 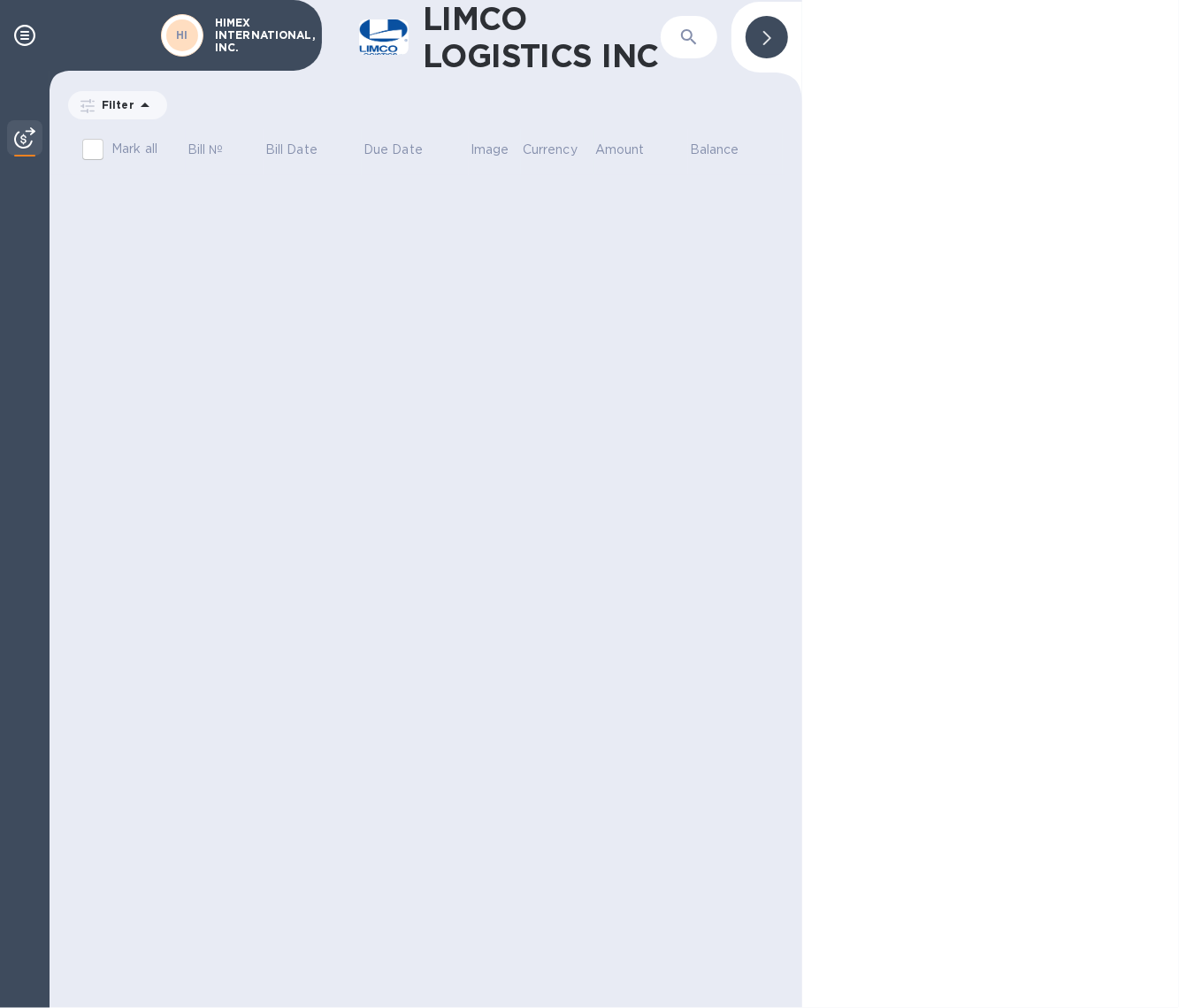 What do you see at coordinates (114, 104) in the screenshot?
I see `p: Filter` at bounding box center [114, 104].